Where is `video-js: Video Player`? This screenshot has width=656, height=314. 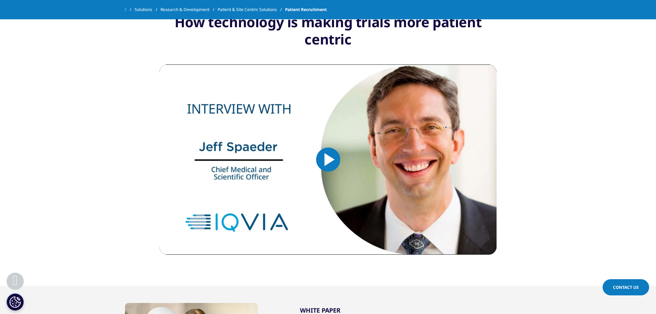 video-js: Video Player is located at coordinates (328, 159).